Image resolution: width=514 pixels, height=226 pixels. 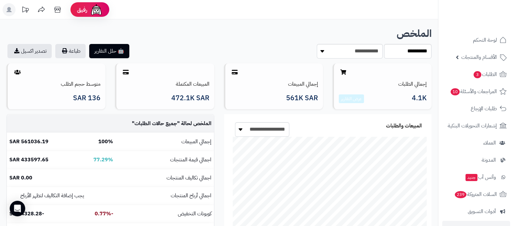 I want to click on div: Open Intercom Messenger, so click(x=17, y=209).